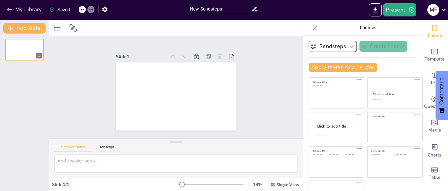  Describe the element at coordinates (258, 184) in the screenshot. I see `div: 19 %` at that location.